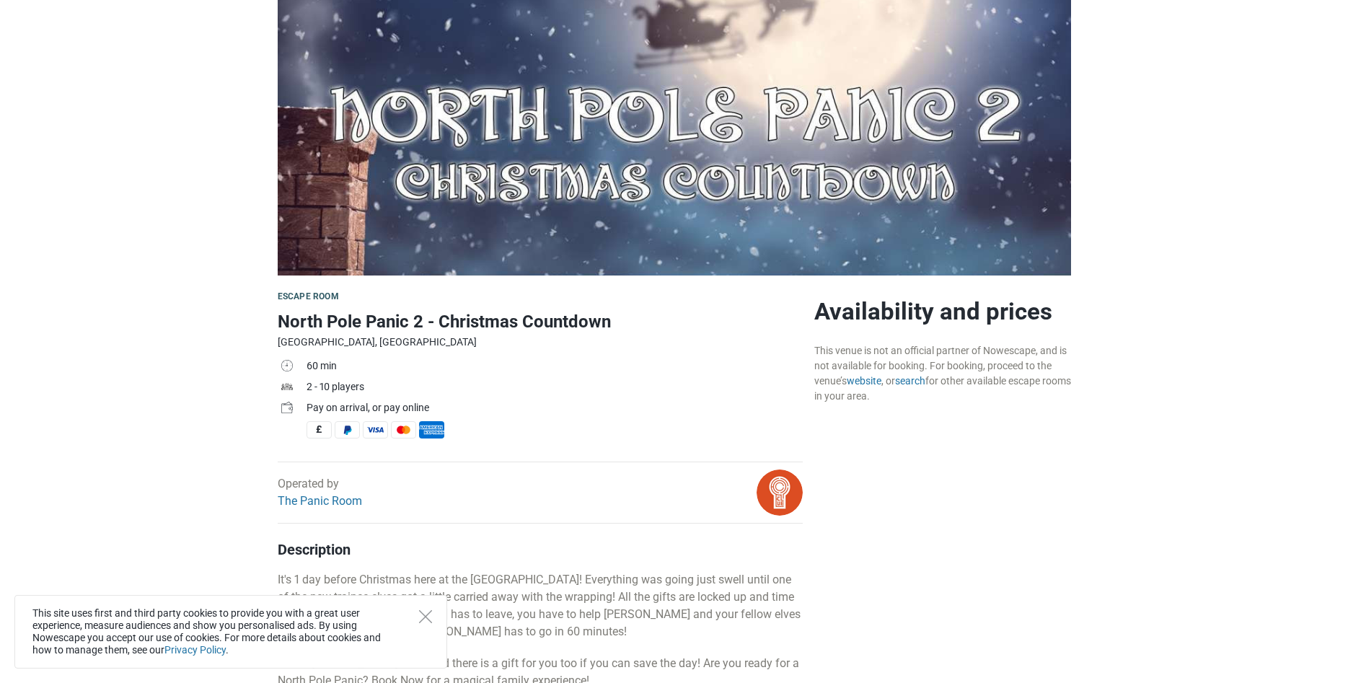 The width and height of the screenshot is (1348, 683). I want to click on button: Close, so click(426, 617).